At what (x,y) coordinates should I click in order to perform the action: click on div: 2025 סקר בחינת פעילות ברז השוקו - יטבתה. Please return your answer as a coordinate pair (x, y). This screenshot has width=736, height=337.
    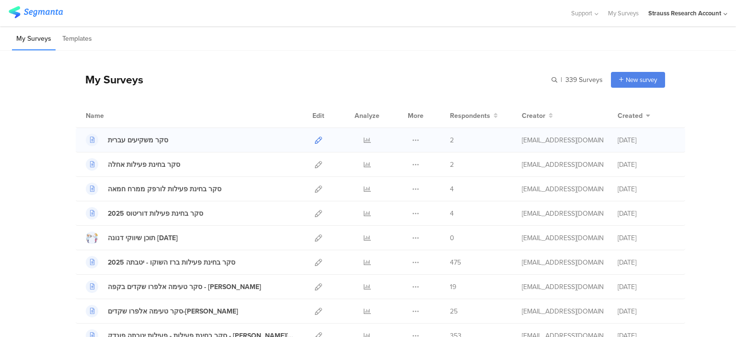
    Looking at the image, I should click on (172, 262).